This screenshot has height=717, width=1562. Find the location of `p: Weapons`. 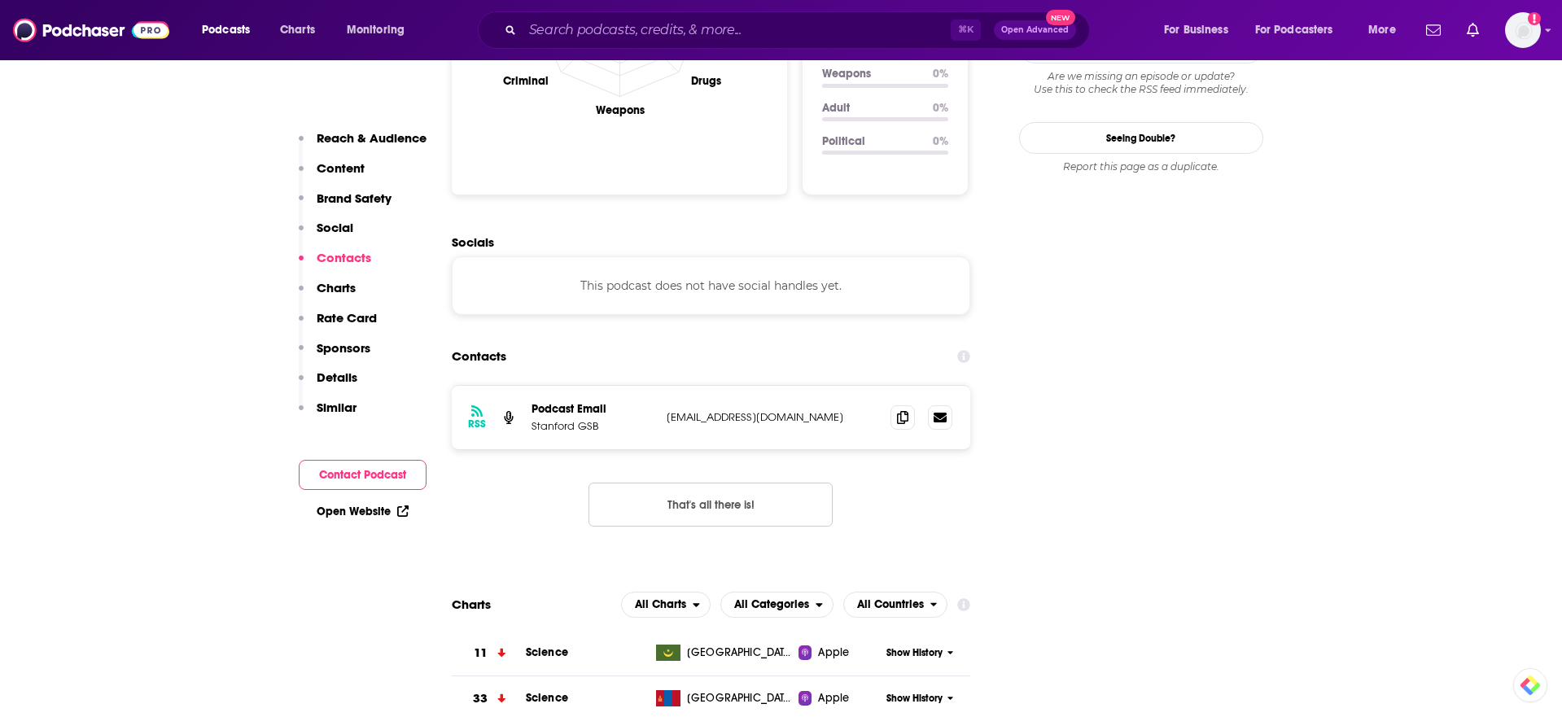

p: Weapons is located at coordinates (871, 73).